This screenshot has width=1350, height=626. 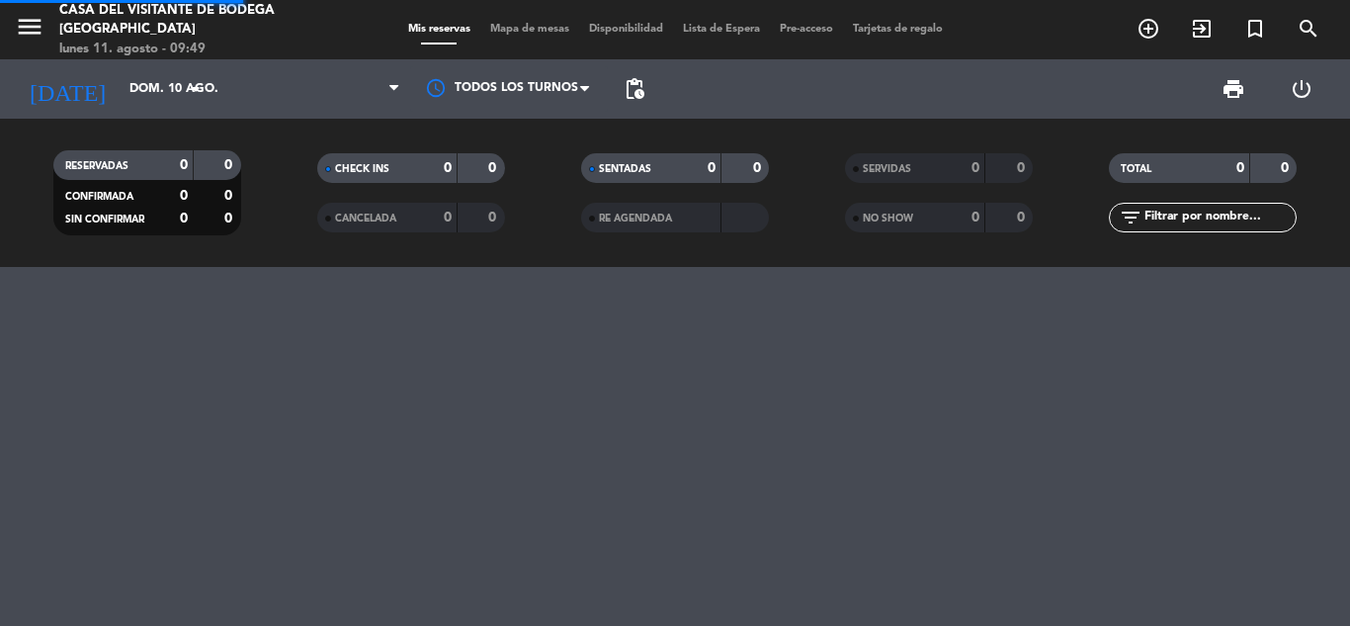 What do you see at coordinates (196, 89) in the screenshot?
I see `i: arrow_drop_down` at bounding box center [196, 89].